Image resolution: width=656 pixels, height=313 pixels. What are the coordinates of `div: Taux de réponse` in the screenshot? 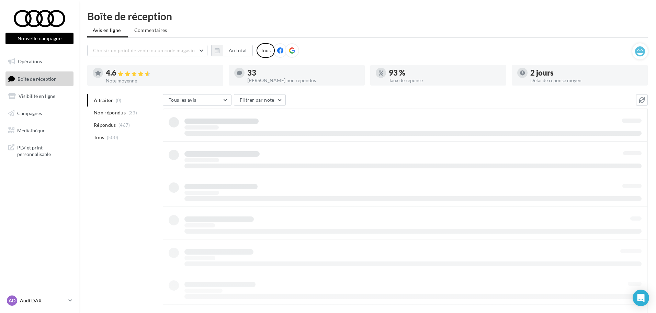 It's located at (445, 80).